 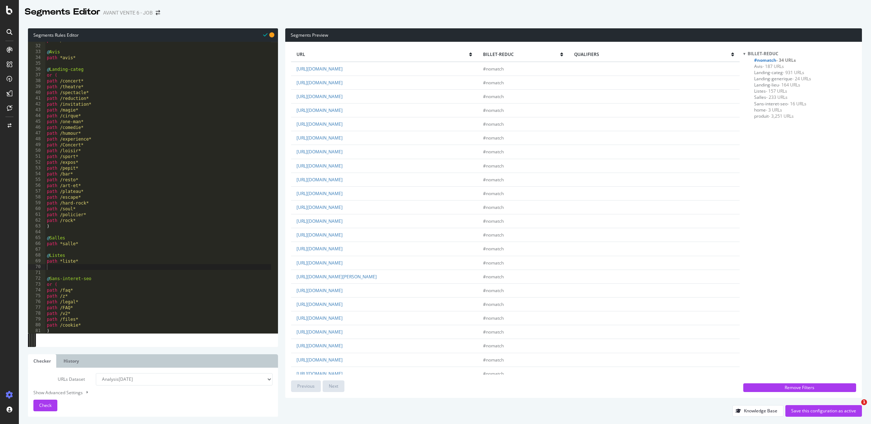 I want to click on div: 68, so click(x=37, y=255).